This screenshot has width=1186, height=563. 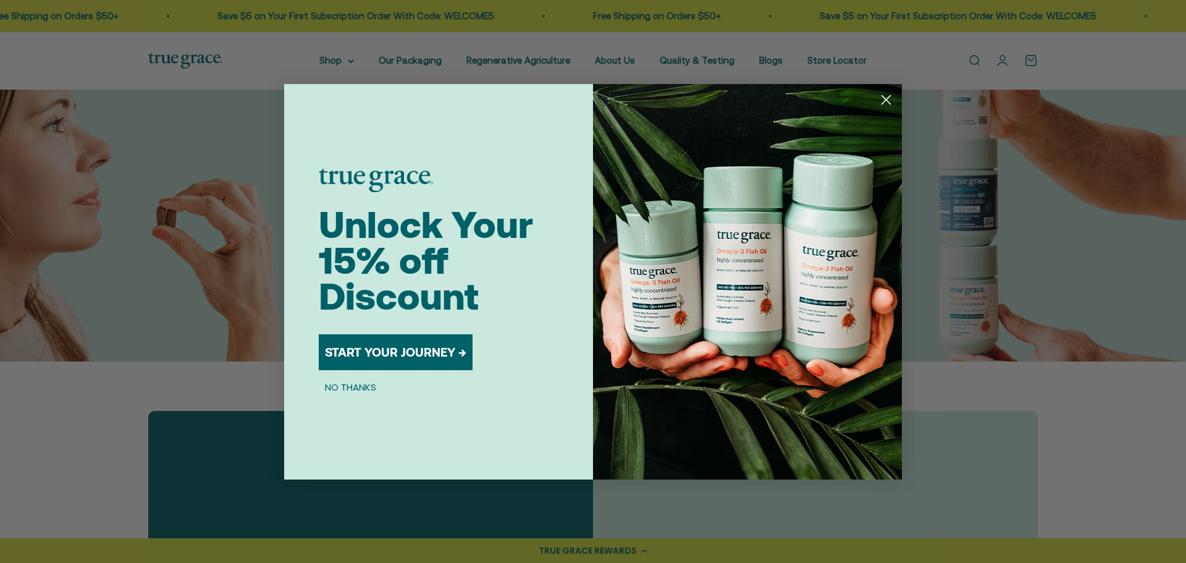 What do you see at coordinates (395, 352) in the screenshot?
I see `button: START YOUR JOURNEY →` at bounding box center [395, 352].